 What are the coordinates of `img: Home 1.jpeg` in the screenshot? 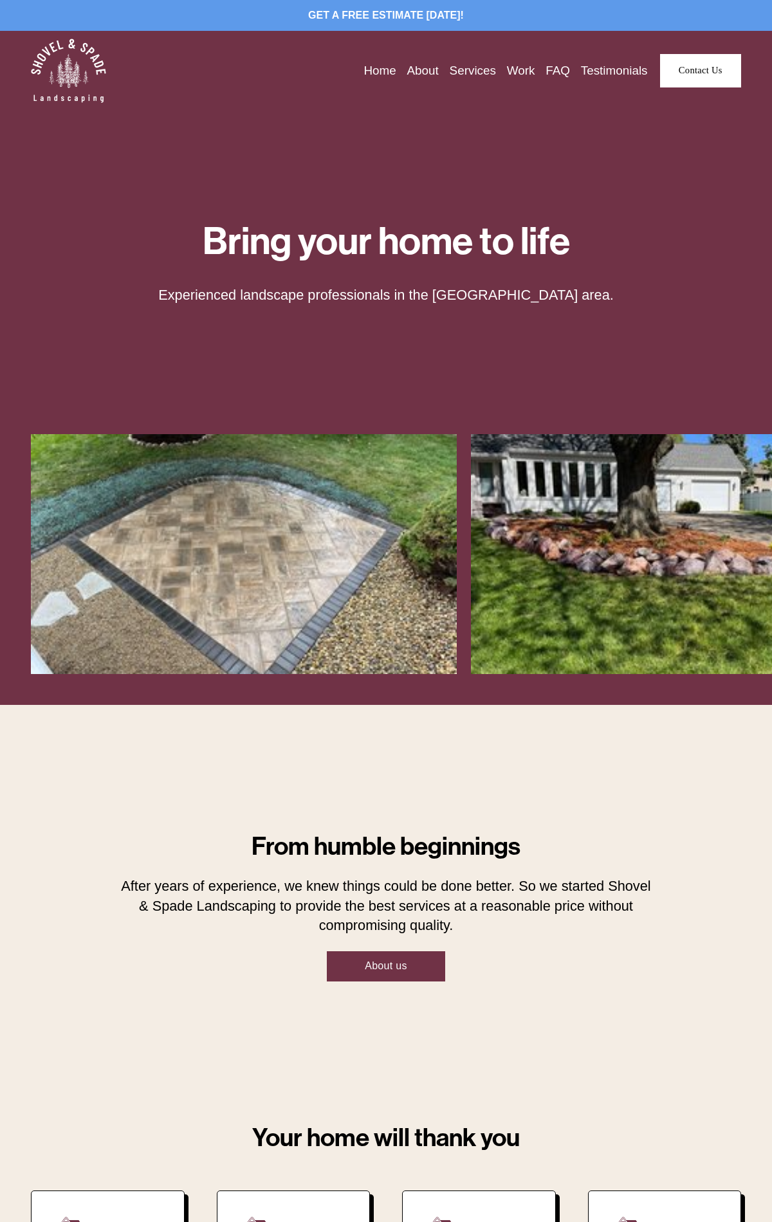 It's located at (234, 554).